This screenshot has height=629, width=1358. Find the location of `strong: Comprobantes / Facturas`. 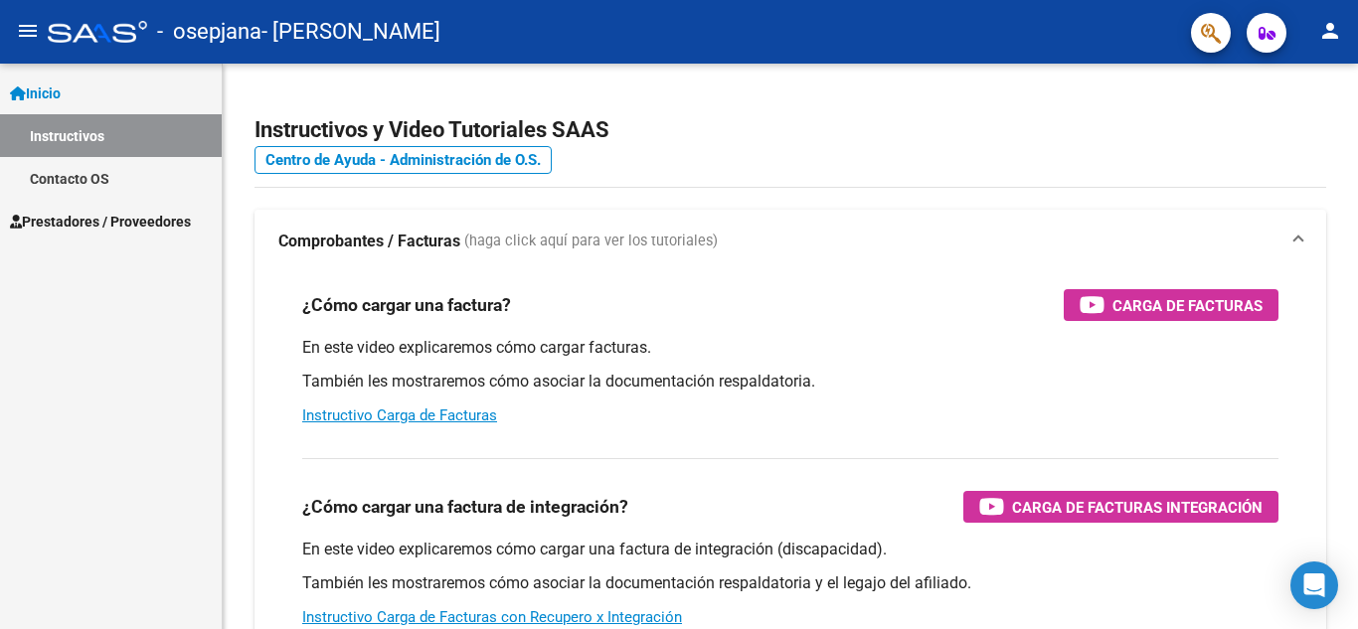

strong: Comprobantes / Facturas is located at coordinates (369, 242).